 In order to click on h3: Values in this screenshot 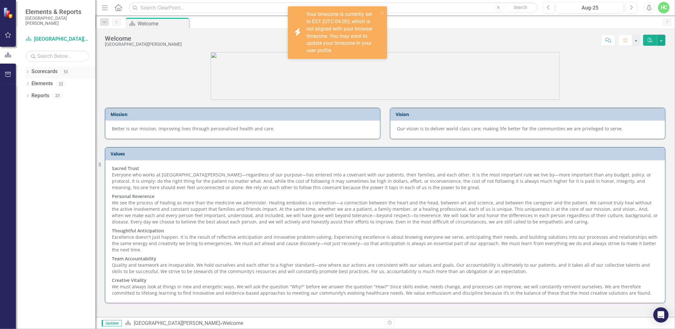, I will do `click(386, 153)`.